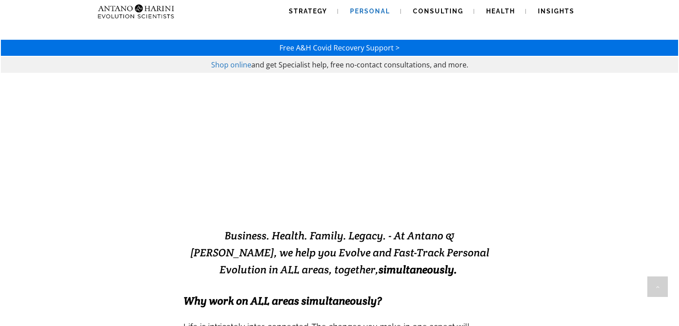  What do you see at coordinates (556, 11) in the screenshot?
I see `span: Insights` at bounding box center [556, 11].